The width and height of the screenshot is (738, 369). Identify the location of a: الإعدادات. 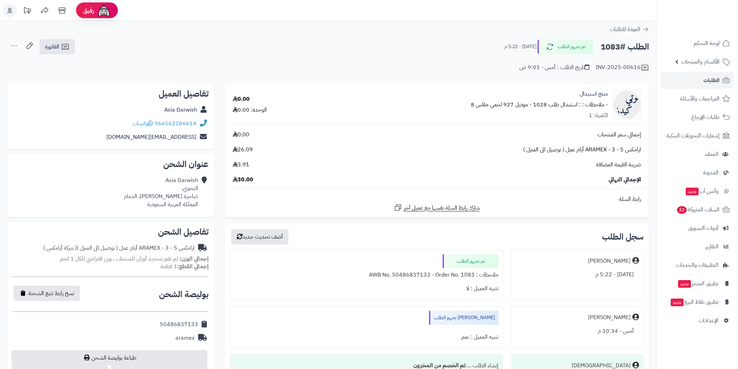
(697, 321).